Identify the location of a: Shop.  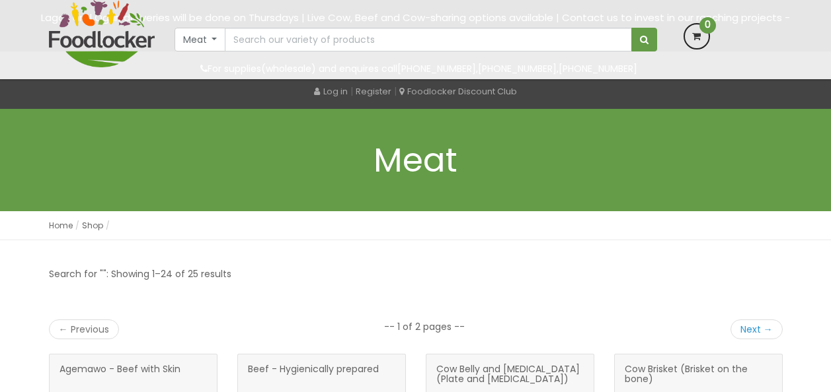
(93, 225).